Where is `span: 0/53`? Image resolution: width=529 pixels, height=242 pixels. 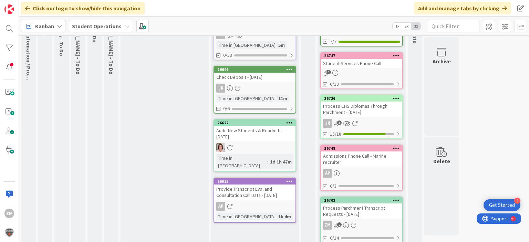
span: 0/53 is located at coordinates (228, 55).